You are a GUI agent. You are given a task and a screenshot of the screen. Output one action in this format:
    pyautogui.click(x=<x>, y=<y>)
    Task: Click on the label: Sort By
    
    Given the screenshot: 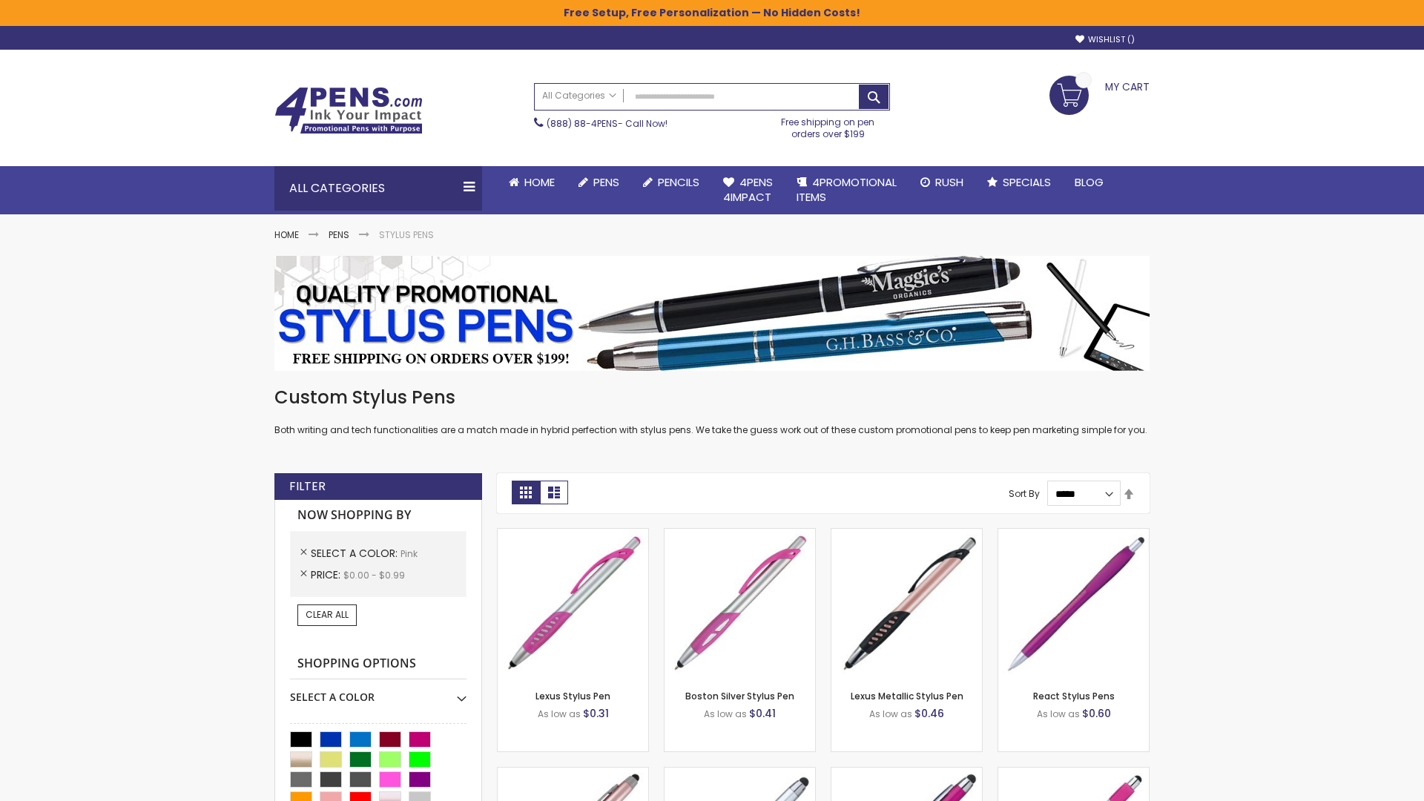 What is the action you would take?
    pyautogui.click(x=1024, y=493)
    